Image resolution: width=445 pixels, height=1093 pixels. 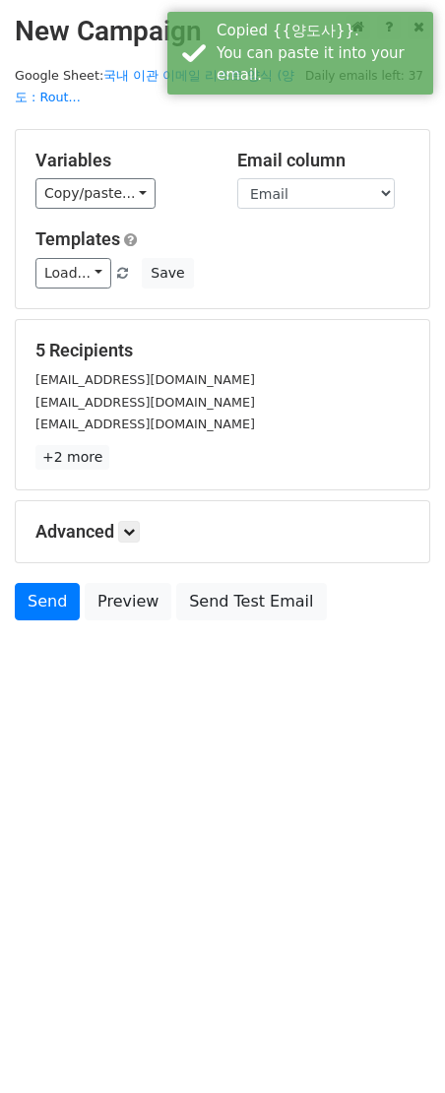 I want to click on h5: Advanced, so click(x=223, y=532).